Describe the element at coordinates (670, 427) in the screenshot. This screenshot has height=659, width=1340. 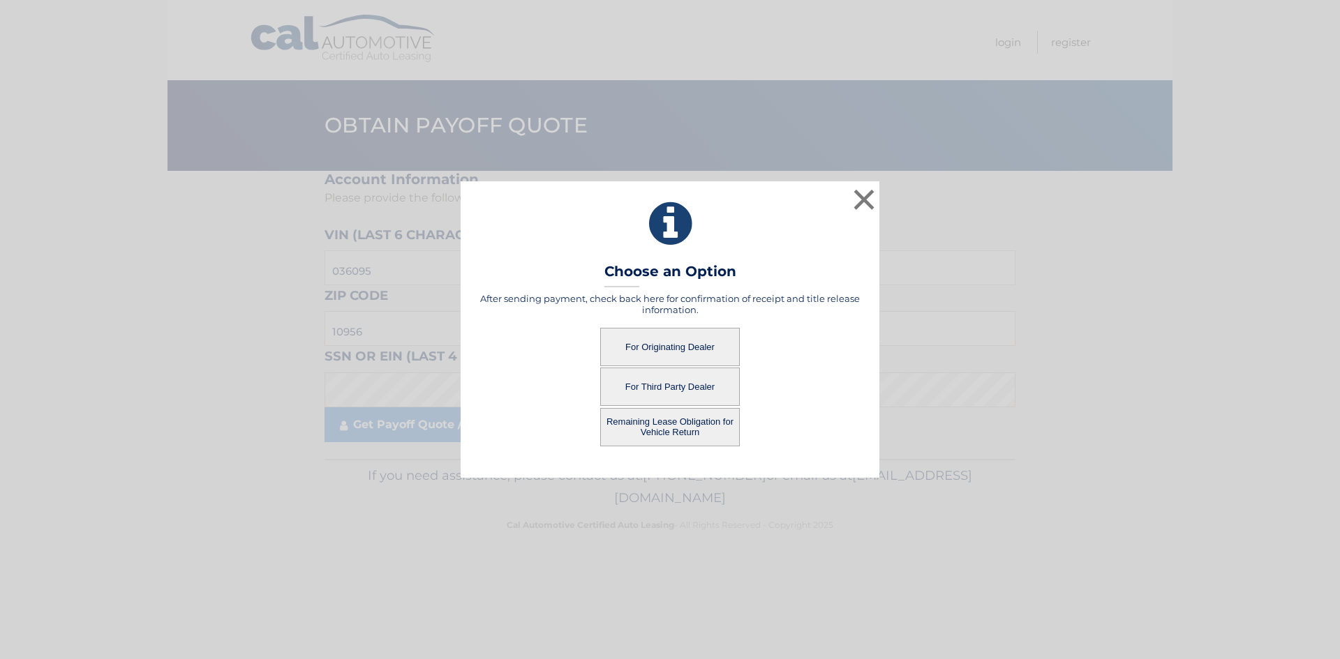
I see `button: Remaining Lease Obligation for Vehicle Return` at that location.